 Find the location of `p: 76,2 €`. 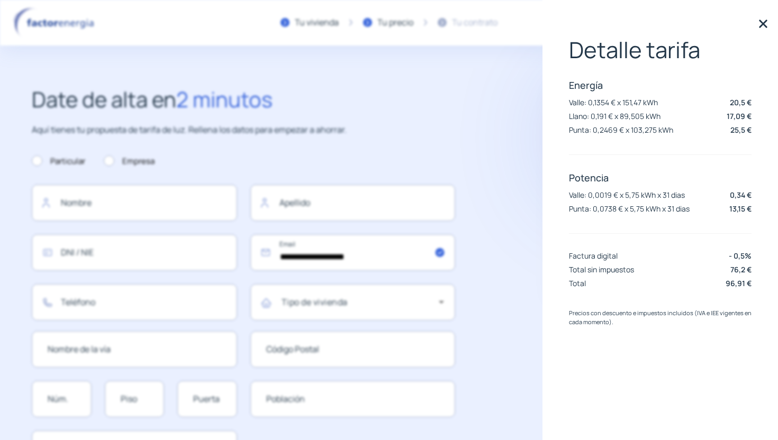

p: 76,2 € is located at coordinates (741, 269).